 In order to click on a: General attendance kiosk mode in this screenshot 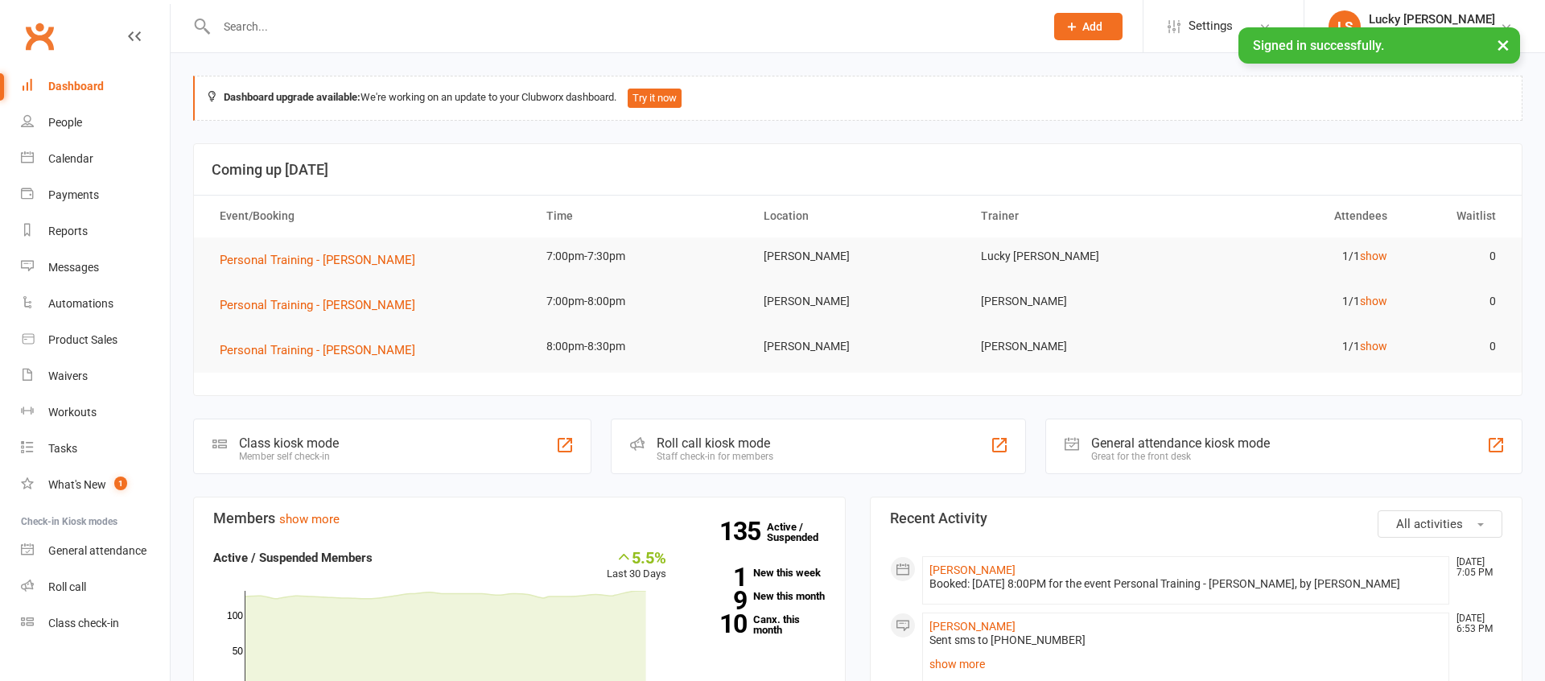, I will do `click(95, 550)`.